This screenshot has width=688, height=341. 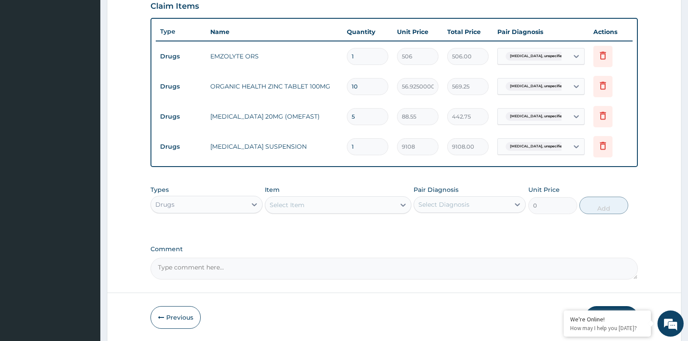 I want to click on button: Add, so click(x=603, y=205).